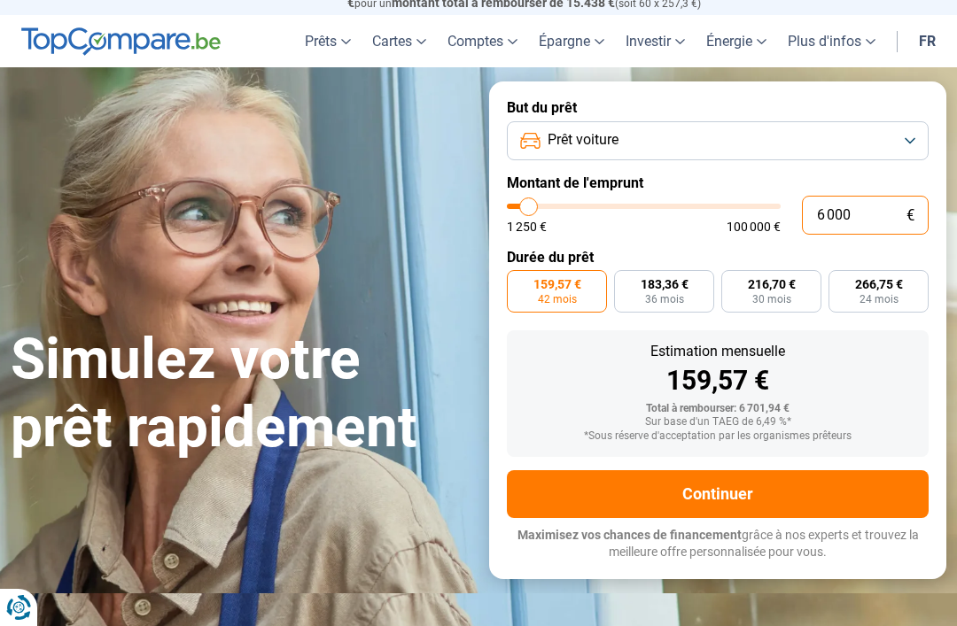 This screenshot has width=957, height=626. I want to click on a: Investir, so click(655, 41).